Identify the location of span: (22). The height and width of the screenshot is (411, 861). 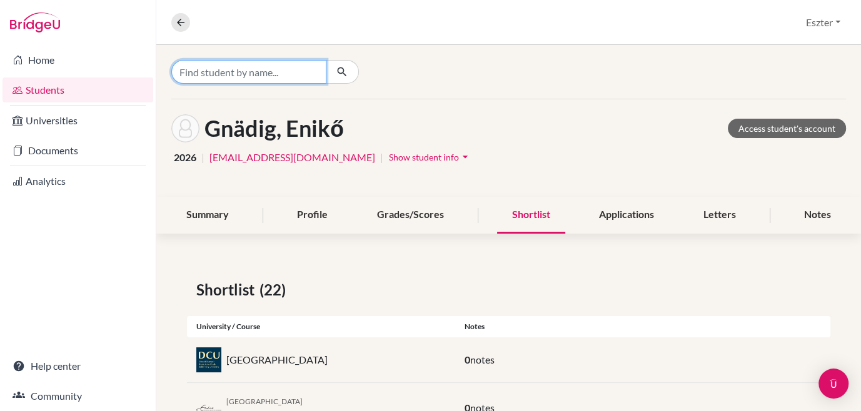
(275, 290).